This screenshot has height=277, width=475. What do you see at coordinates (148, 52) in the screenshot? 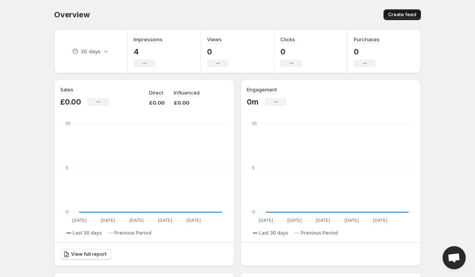
I see `p: 4` at bounding box center [148, 52].